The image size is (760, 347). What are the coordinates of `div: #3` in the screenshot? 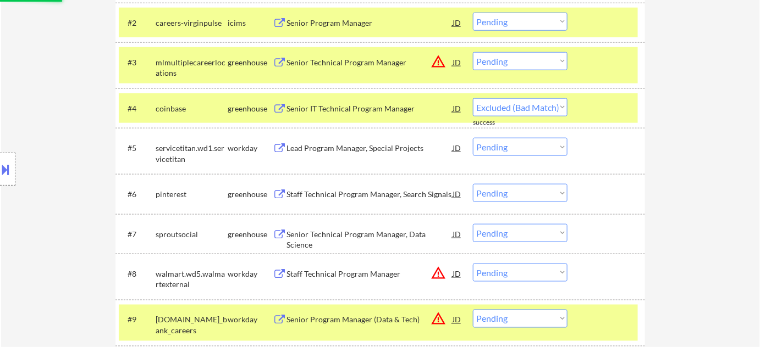 It's located at (137, 63).